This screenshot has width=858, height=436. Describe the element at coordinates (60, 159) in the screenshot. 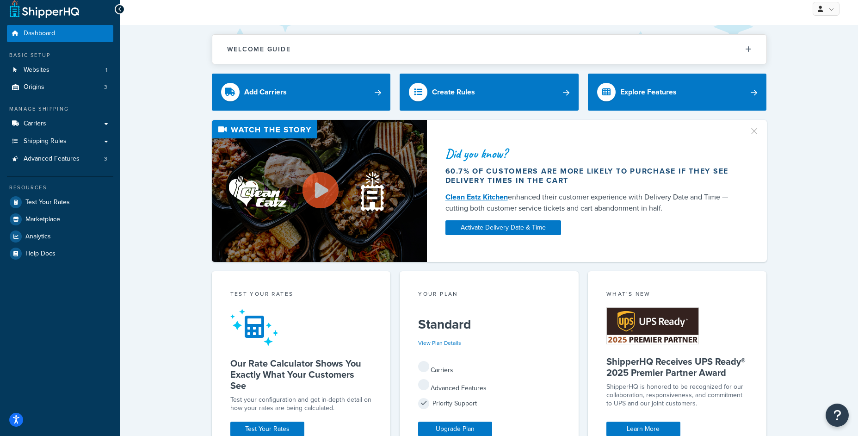

I see `a: Advanced Features3` at that location.